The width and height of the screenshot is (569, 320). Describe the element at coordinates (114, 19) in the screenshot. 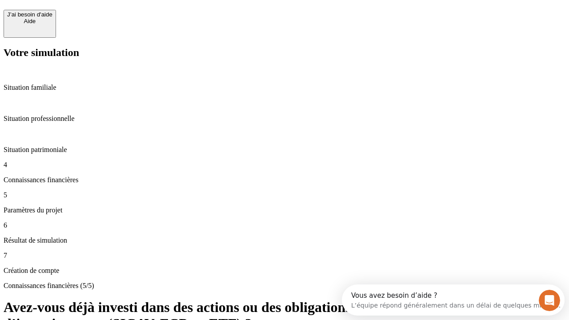

I see `div: L’équipe répond généralement dans un délai de quelques minutes.` at that location.